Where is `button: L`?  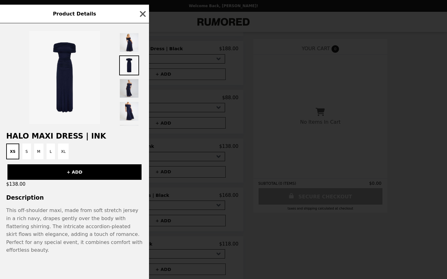 button: L is located at coordinates (51, 151).